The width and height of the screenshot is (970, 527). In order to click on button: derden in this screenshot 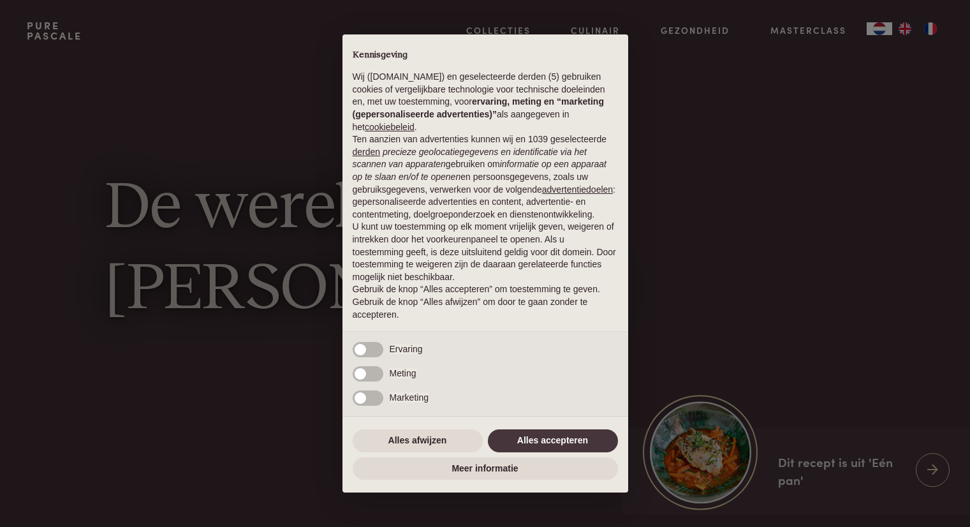, I will do `click(367, 152)`.